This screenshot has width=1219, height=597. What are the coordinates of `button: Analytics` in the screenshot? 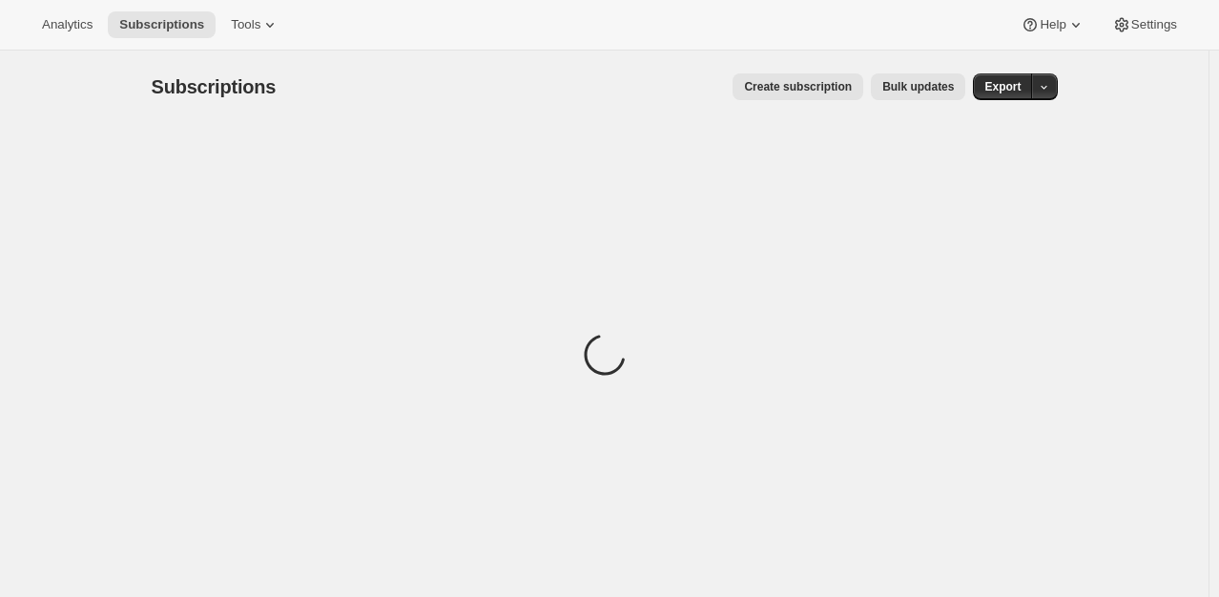 It's located at (67, 25).